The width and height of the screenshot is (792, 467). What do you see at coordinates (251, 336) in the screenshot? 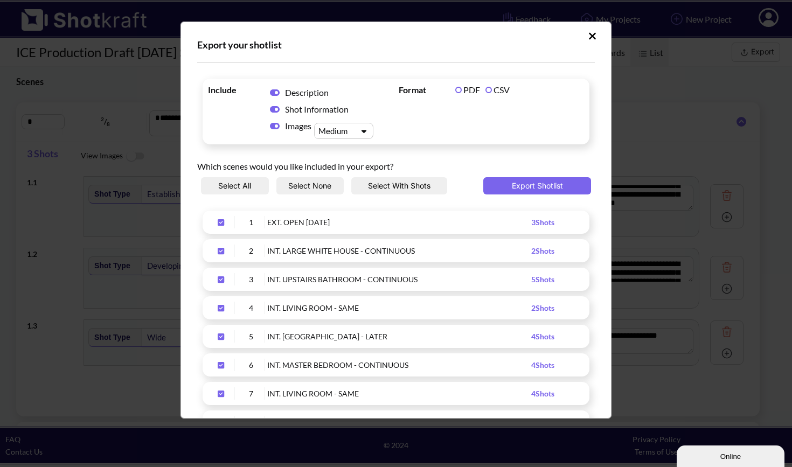
I see `div: 5` at bounding box center [251, 336].